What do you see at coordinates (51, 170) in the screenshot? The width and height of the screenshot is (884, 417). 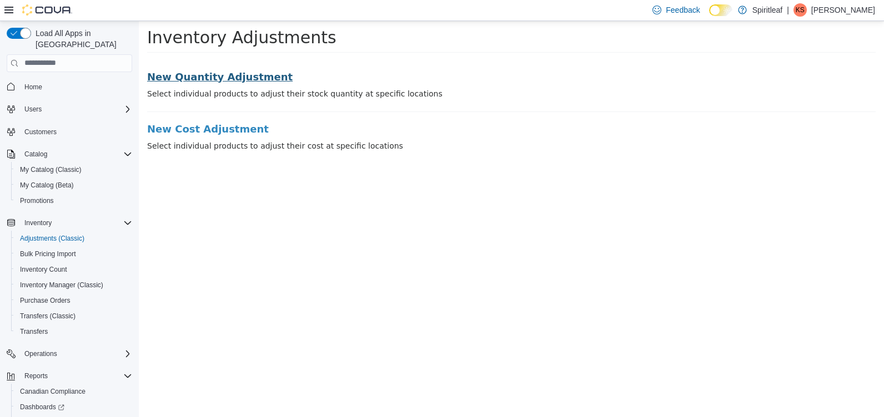 I see `a: My Catalog (Classic)` at bounding box center [51, 170].